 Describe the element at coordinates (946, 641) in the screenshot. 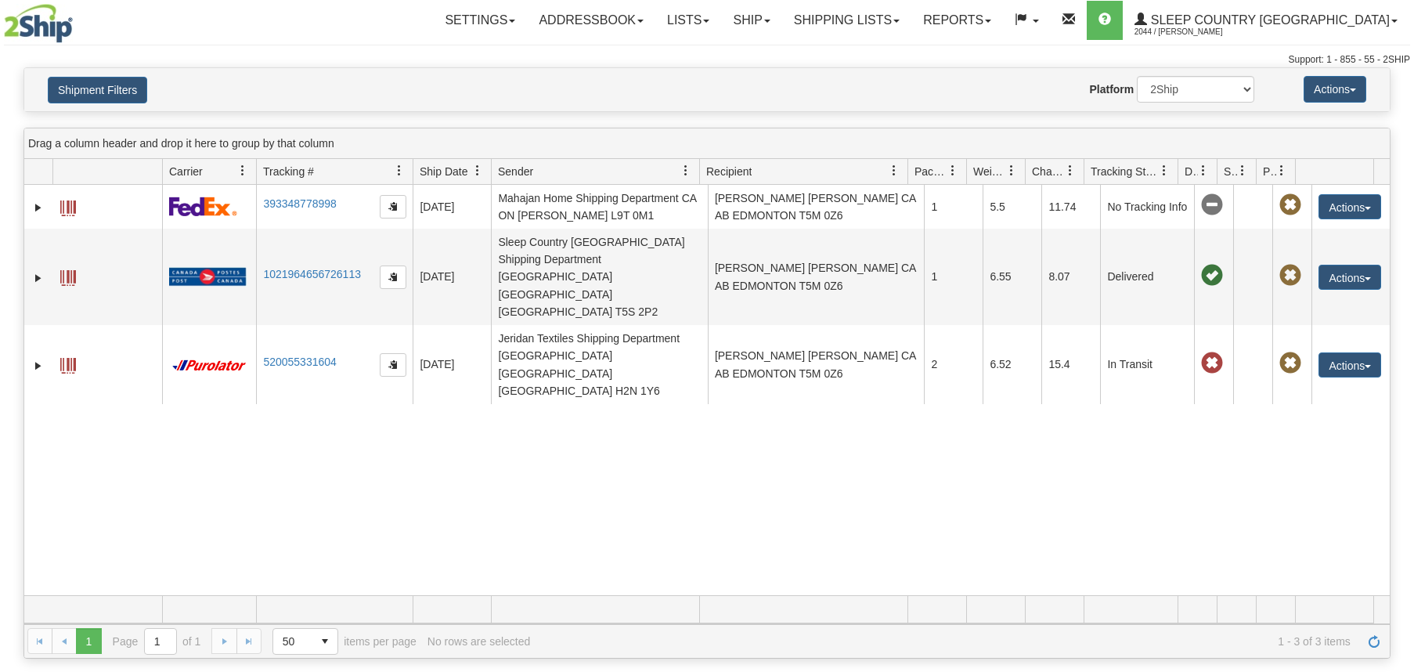

I see `span: 1 - 3 of 3 items` at that location.